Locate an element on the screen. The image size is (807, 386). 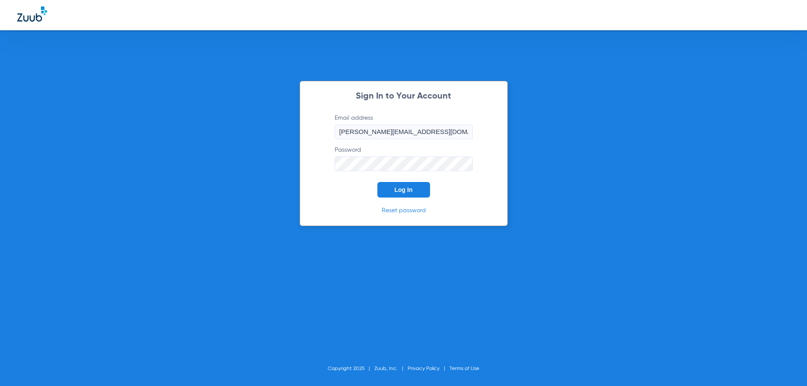
li: Copyright 2025 is located at coordinates (351, 368).